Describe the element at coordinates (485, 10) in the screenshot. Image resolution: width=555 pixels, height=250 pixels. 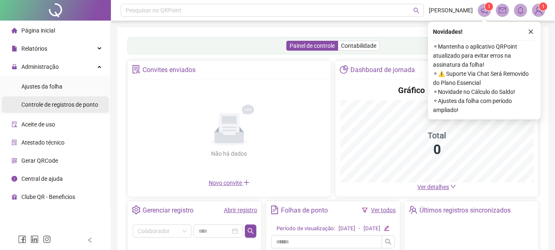
I see `span: notification` at that location.